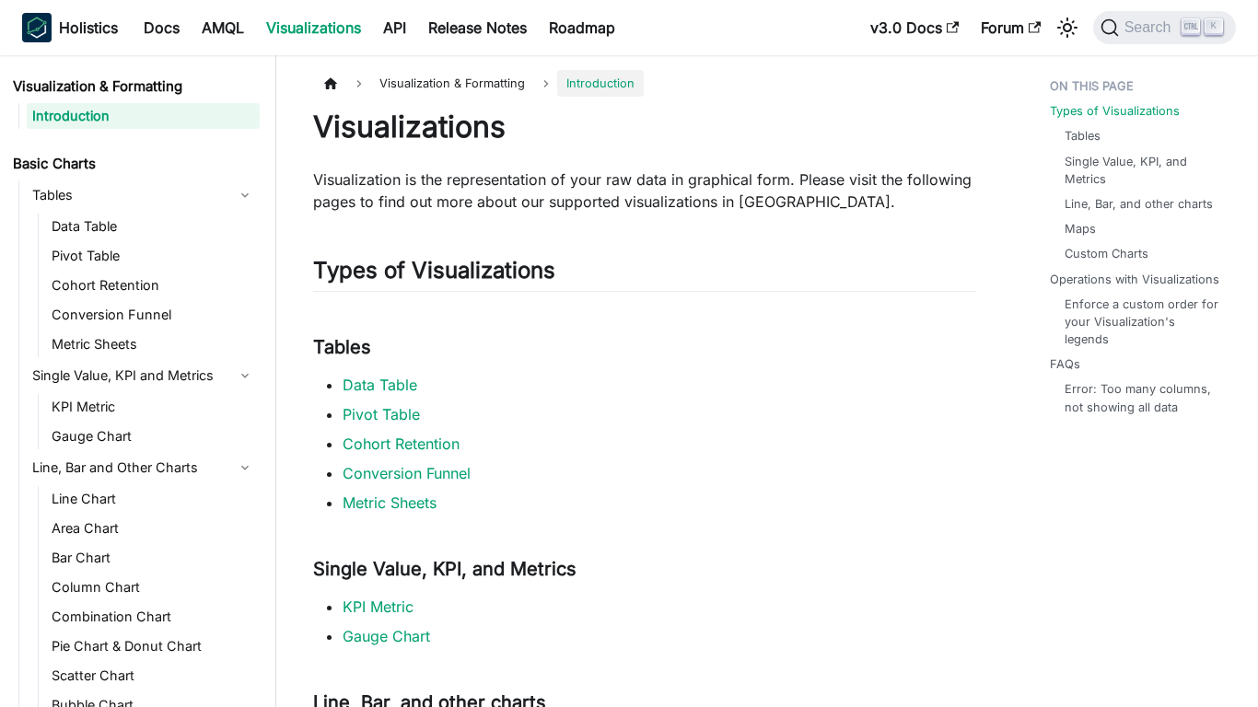  What do you see at coordinates (153, 617) in the screenshot?
I see `a: Combination Chart` at bounding box center [153, 617].